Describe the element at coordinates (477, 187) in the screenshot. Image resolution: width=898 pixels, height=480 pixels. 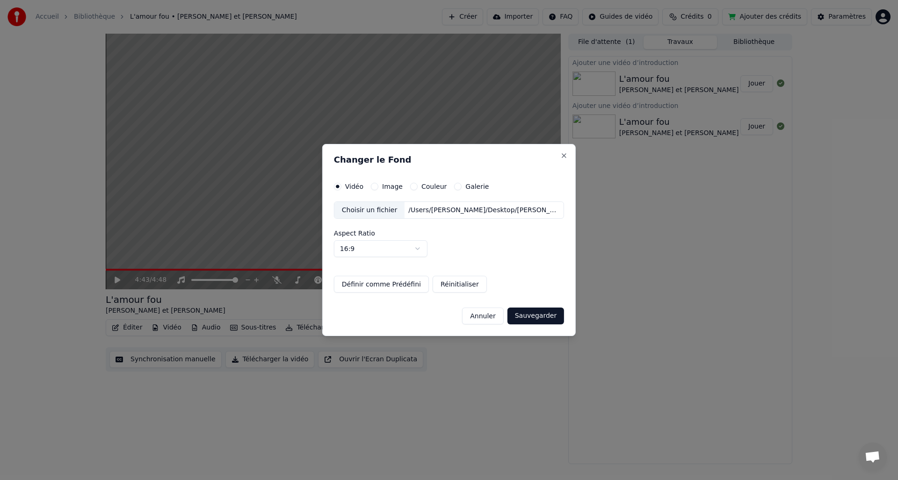
I see `label: Galerie` at that location.